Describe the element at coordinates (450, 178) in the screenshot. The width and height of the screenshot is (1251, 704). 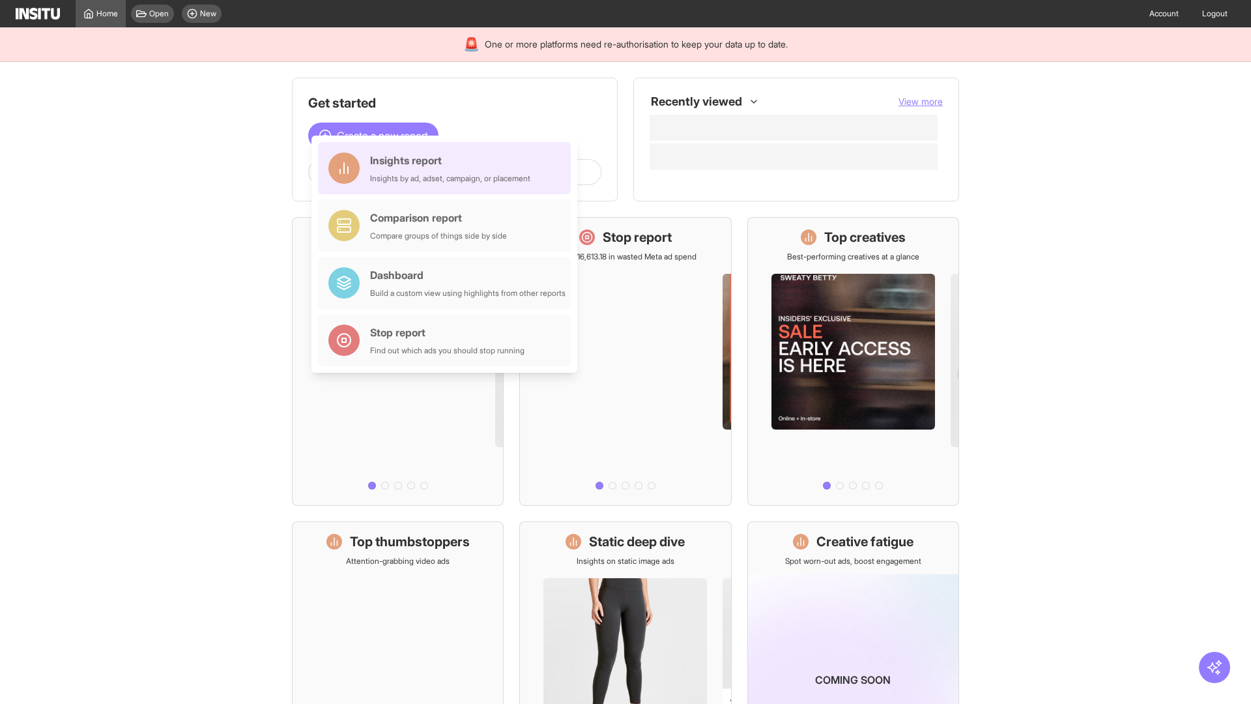
I see `div: Insights by ad, adset, campaign, or placement` at that location.